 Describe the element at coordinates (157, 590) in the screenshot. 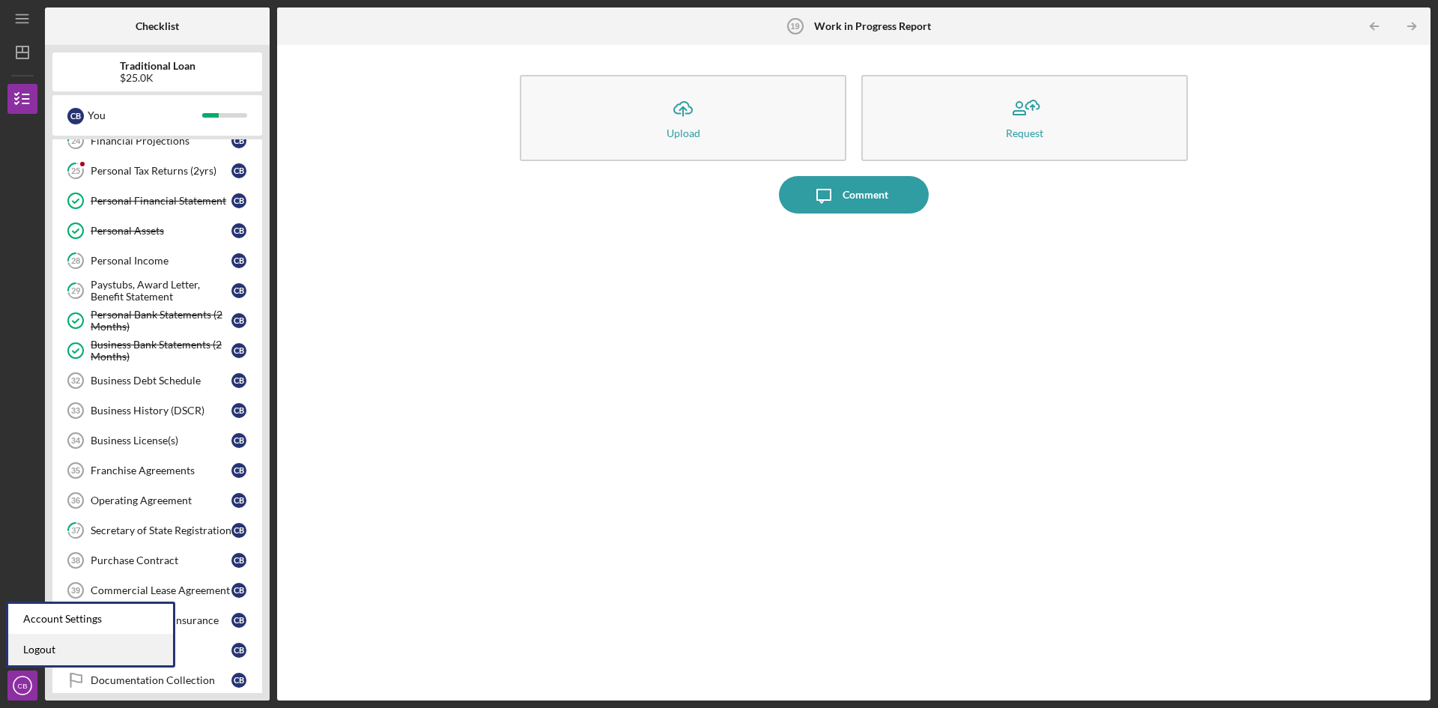

I see `a: 39Commercial Lease AgreementCB` at that location.